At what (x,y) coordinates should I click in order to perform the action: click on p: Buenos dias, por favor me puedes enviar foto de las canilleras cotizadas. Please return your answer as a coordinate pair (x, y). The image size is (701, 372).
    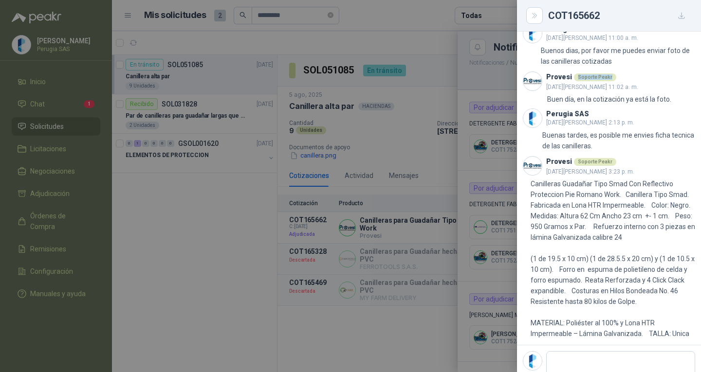
    Looking at the image, I should click on (618, 56).